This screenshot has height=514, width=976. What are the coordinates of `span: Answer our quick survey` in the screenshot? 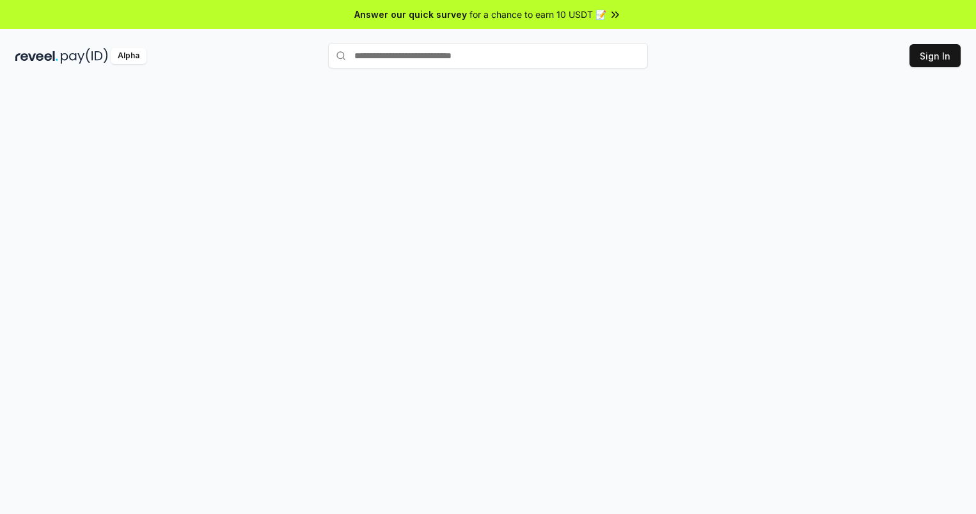 It's located at (411, 14).